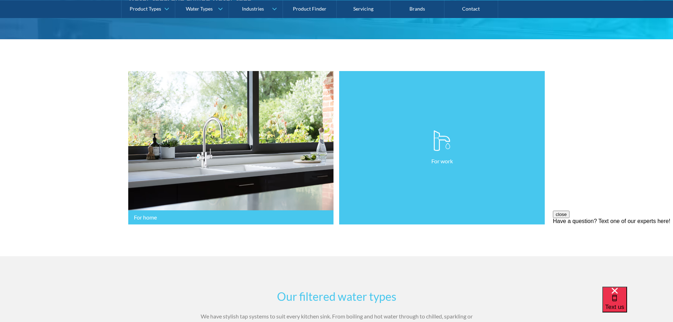  Describe the element at coordinates (12, 20) in the screenshot. I see `span: Text us` at that location.